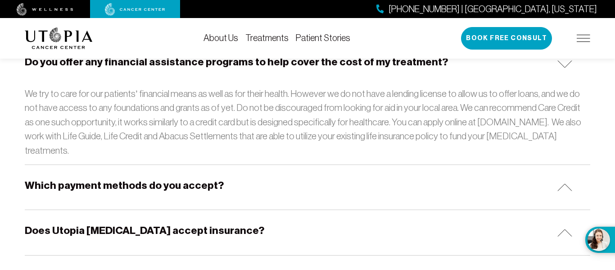  Describe the element at coordinates (267, 38) in the screenshot. I see `a: Treatments` at that location.